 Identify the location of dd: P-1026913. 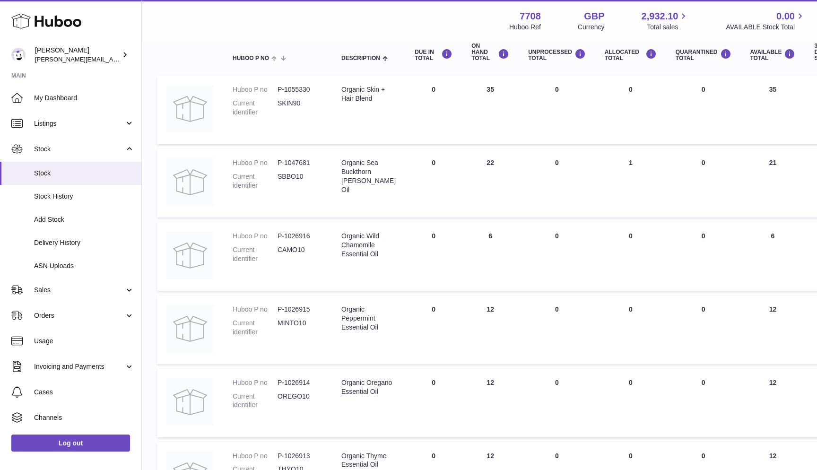
(300, 456).